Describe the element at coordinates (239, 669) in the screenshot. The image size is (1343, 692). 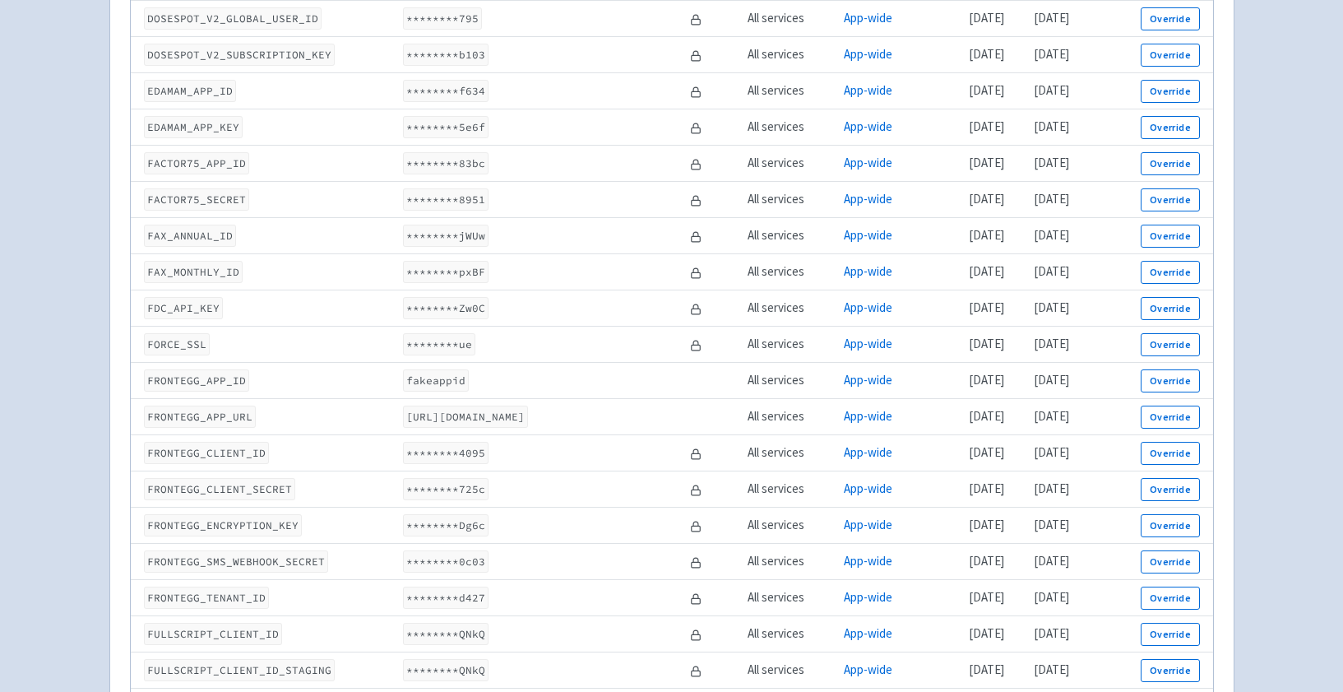
I see `code: FULLSCRIPT_CLIENT_ID_STAGING` at that location.